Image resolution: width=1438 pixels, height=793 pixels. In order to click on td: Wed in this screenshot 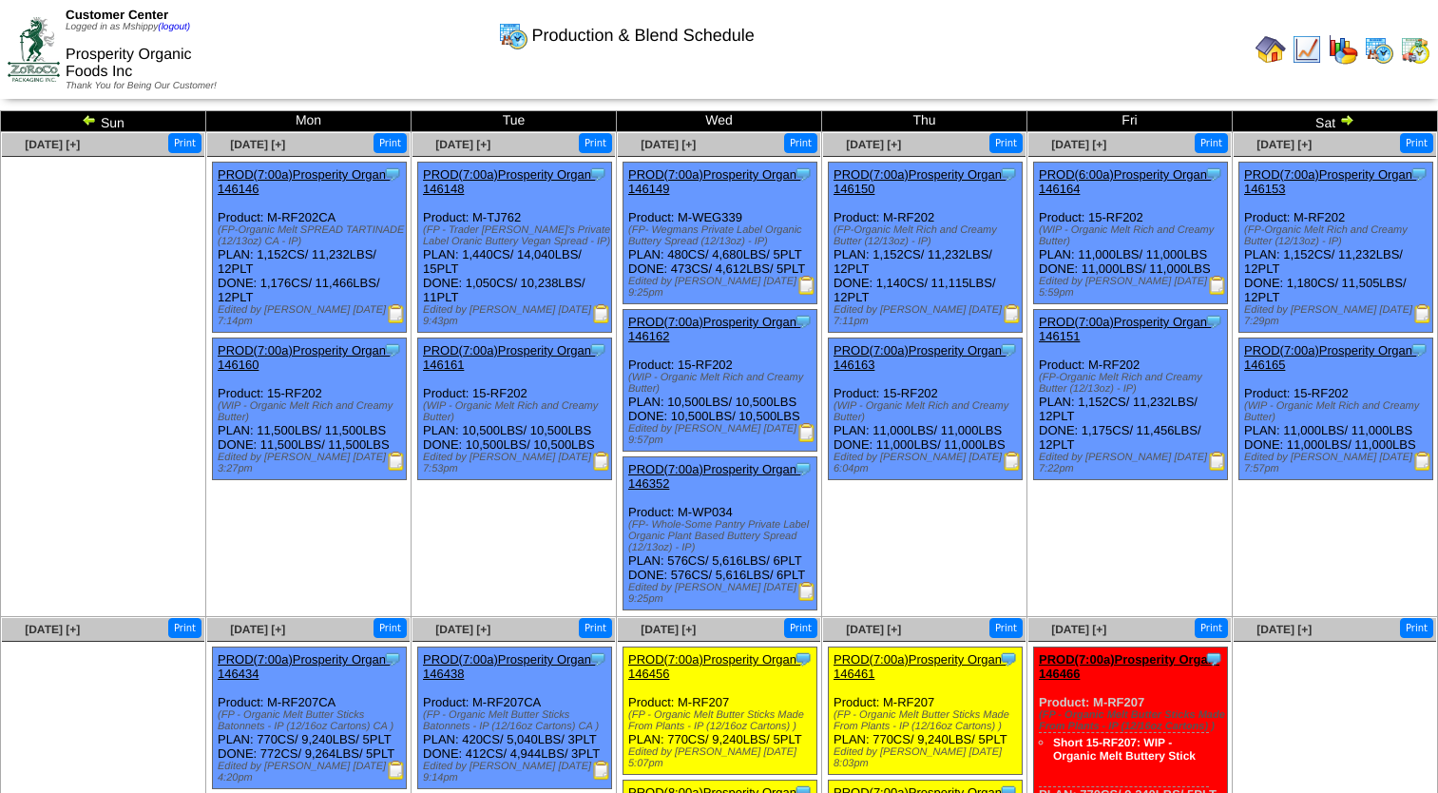, I will do `click(720, 122)`.